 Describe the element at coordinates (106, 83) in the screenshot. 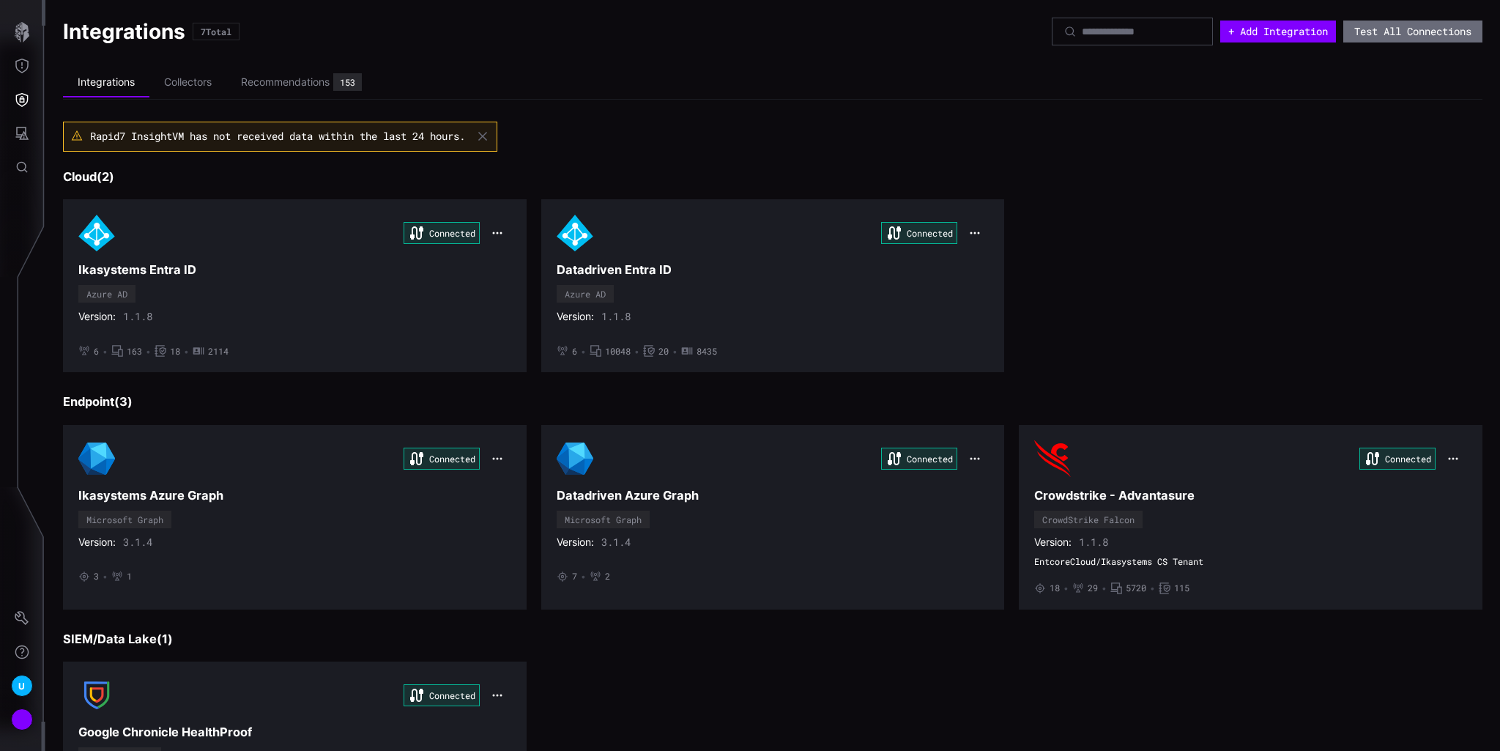

I see `li: Integrations` at that location.